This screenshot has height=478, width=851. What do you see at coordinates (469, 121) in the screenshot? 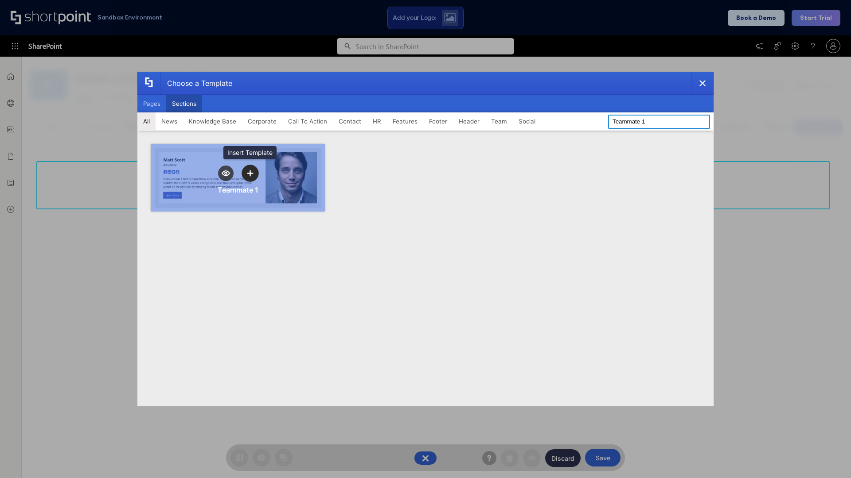
I see `button: Header` at bounding box center [469, 121].